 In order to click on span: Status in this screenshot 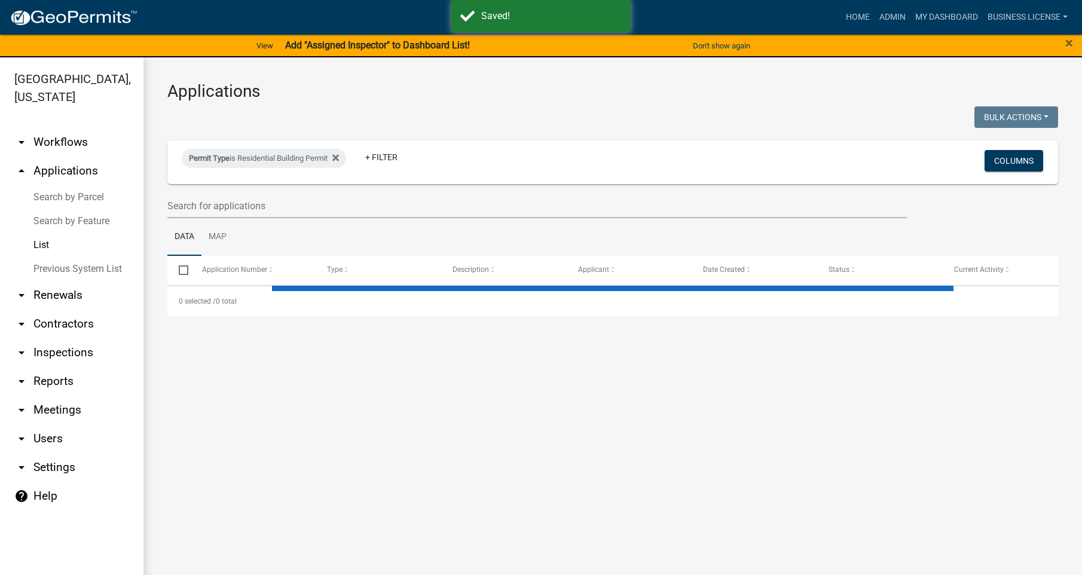, I will do `click(839, 270)`.